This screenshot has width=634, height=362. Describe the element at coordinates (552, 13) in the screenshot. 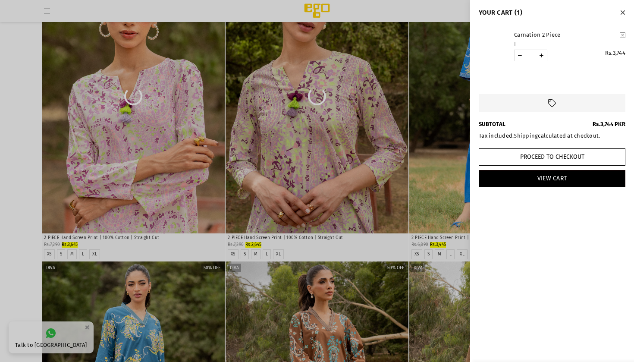

I see `h4: YOUR CART (1)` at that location.